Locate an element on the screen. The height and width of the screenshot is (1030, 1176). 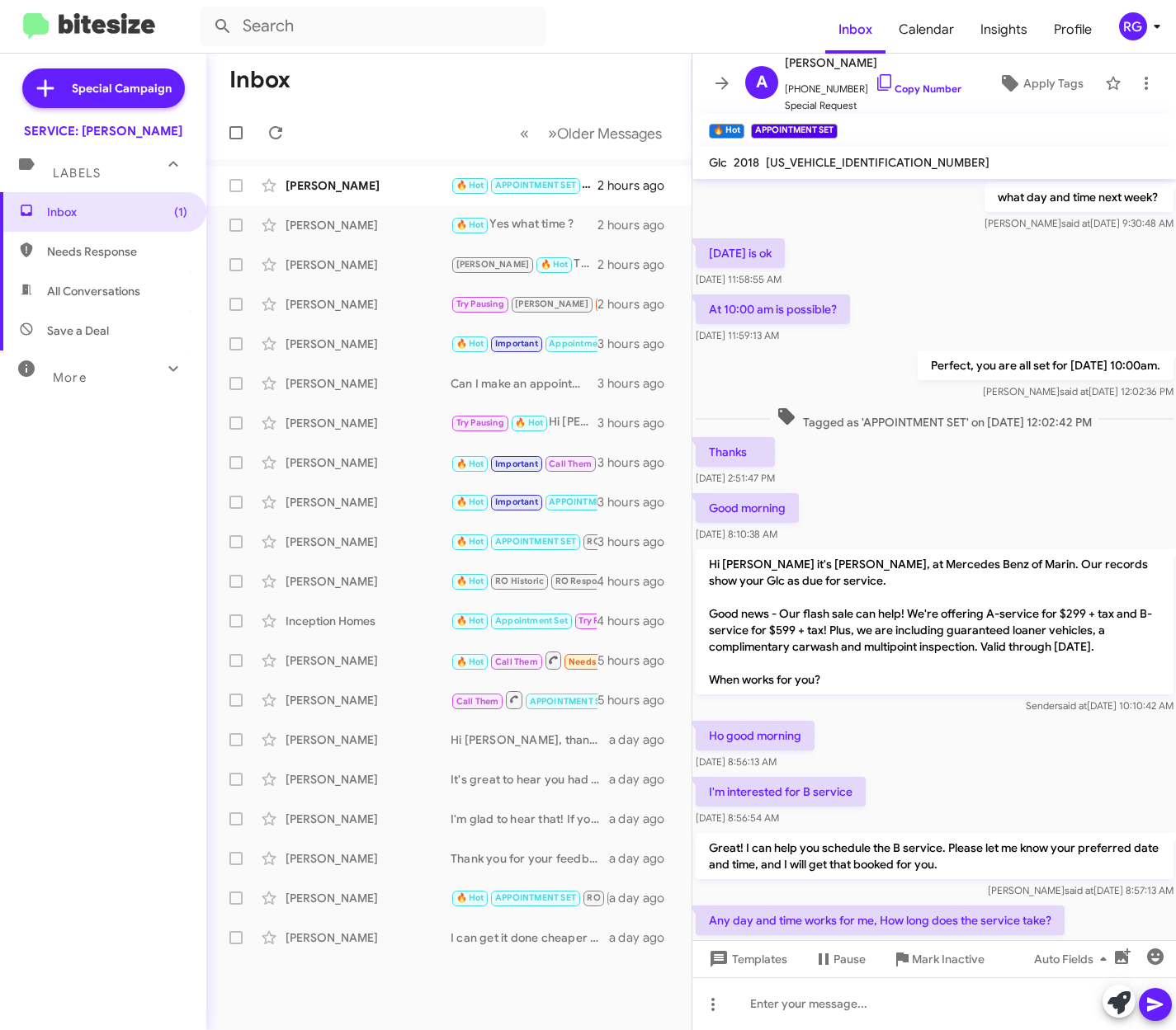
a: Insights is located at coordinates (1004, 30).